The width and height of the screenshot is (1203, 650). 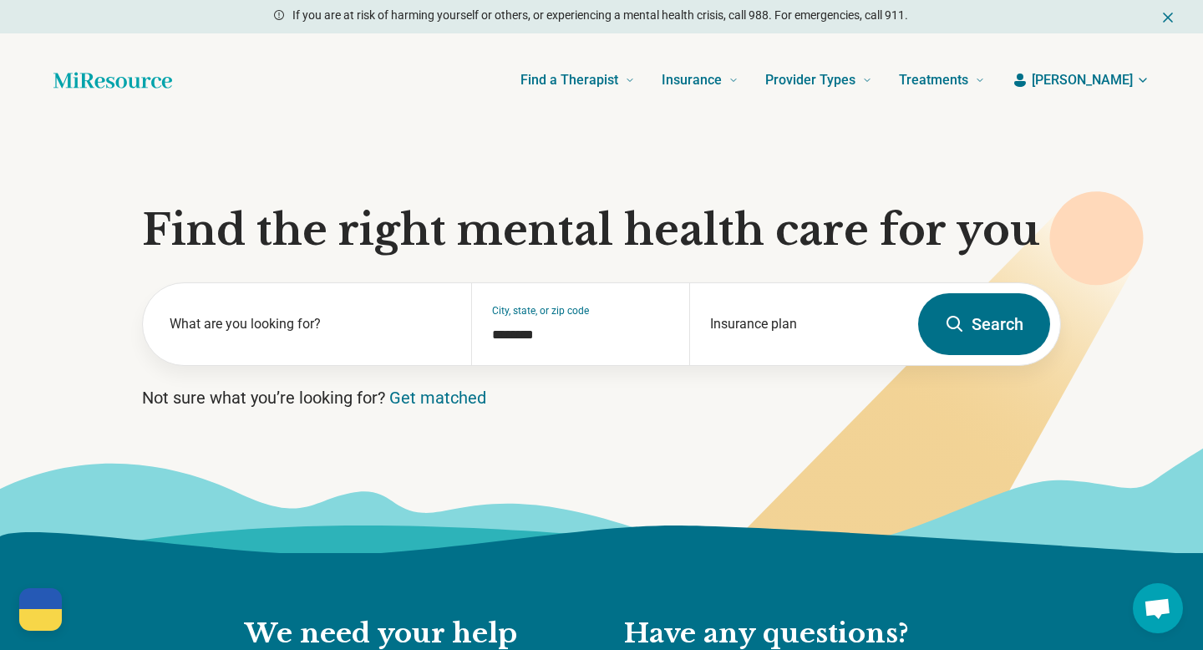 I want to click on span: Provider Types, so click(x=810, y=80).